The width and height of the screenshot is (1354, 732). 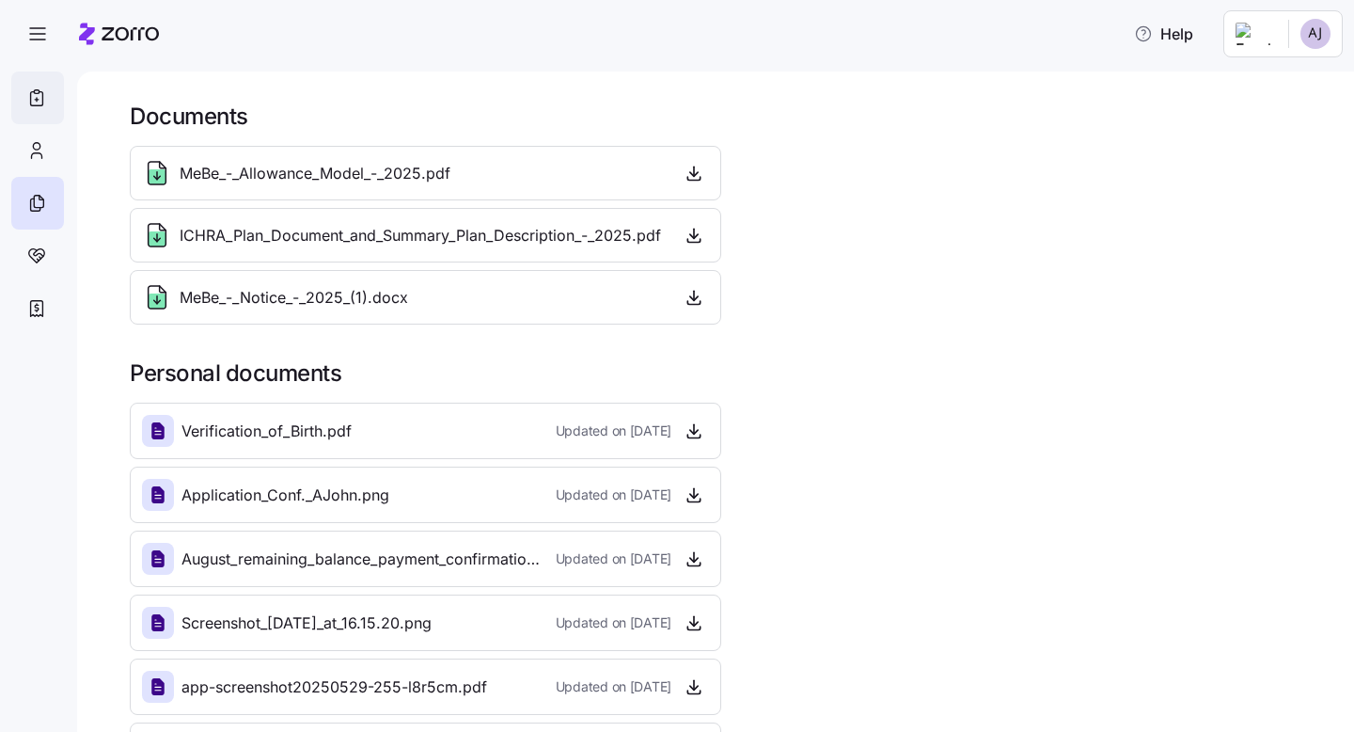 I want to click on span: Verification_of_Birth.pdf, so click(x=266, y=431).